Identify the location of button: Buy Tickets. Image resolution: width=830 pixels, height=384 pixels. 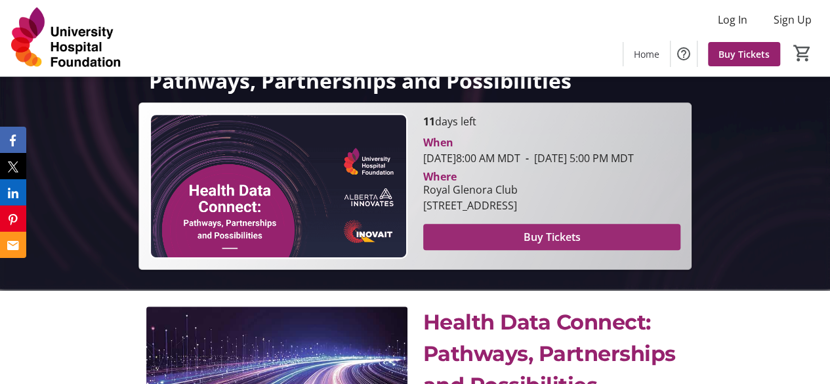
(552, 237).